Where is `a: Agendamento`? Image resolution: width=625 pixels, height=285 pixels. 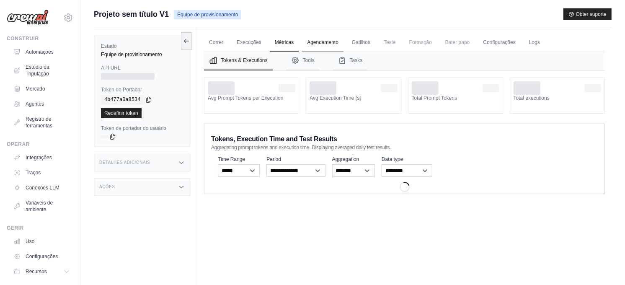
a: Agendamento is located at coordinates (323, 43).